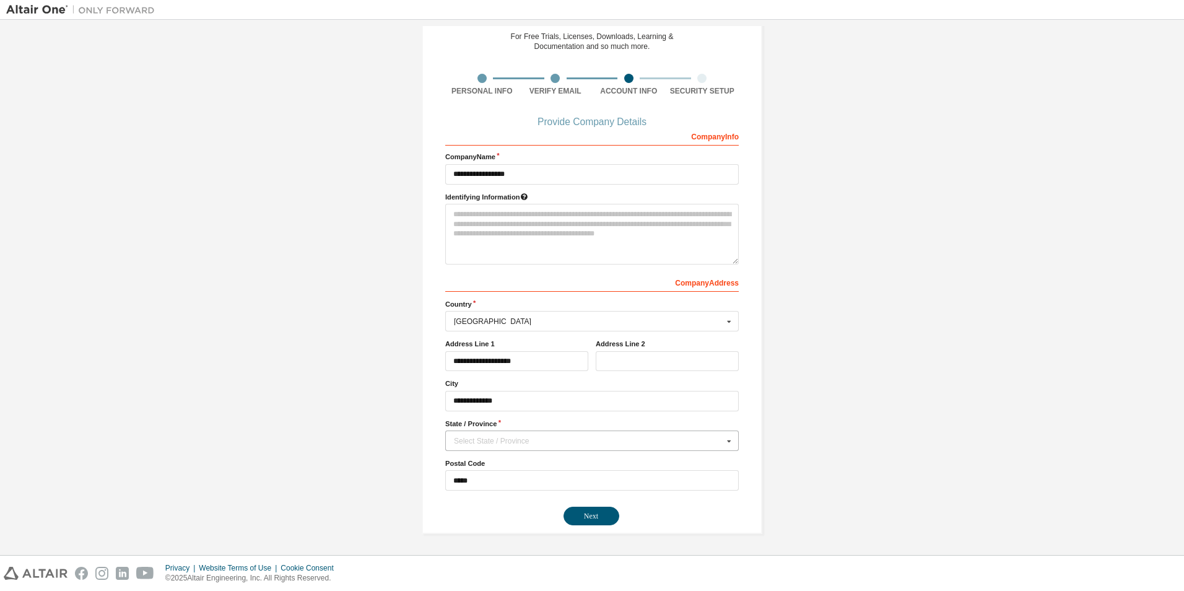  Describe the element at coordinates (702, 91) in the screenshot. I see `div: Security Setup` at that location.